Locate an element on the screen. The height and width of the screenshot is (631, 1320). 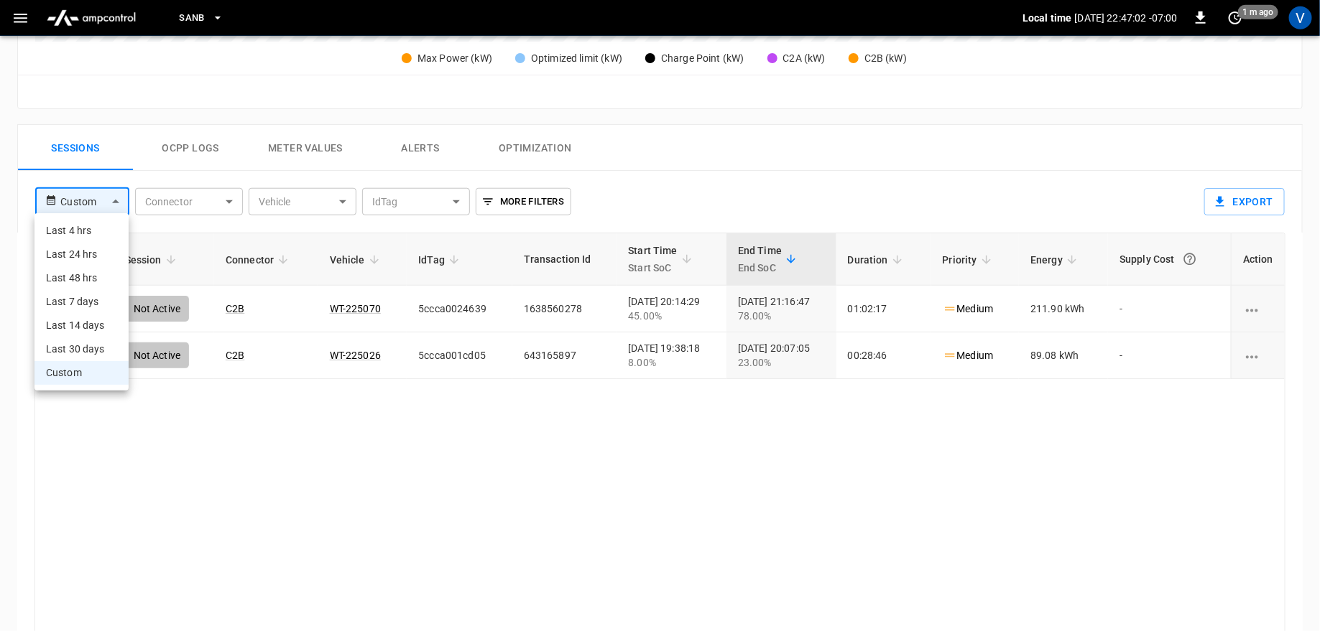
li: Custom is located at coordinates (81, 373).